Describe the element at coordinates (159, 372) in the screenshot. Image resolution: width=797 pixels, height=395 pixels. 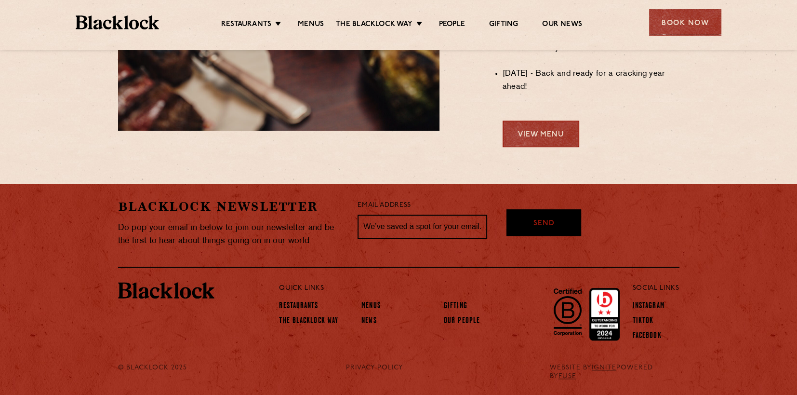
I see `div: © Blacklock 2025` at that location.